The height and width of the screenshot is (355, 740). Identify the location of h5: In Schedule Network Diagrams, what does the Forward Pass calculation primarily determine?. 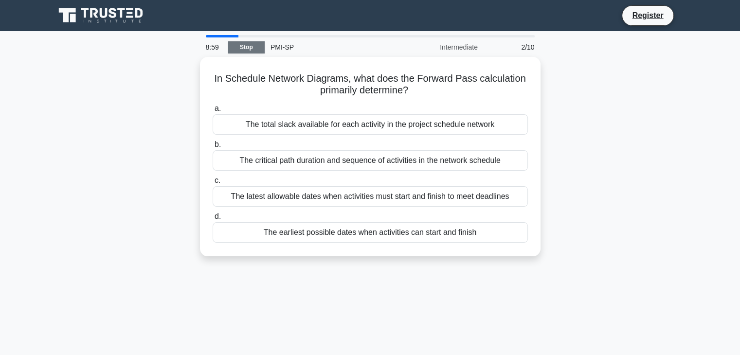
(370, 85).